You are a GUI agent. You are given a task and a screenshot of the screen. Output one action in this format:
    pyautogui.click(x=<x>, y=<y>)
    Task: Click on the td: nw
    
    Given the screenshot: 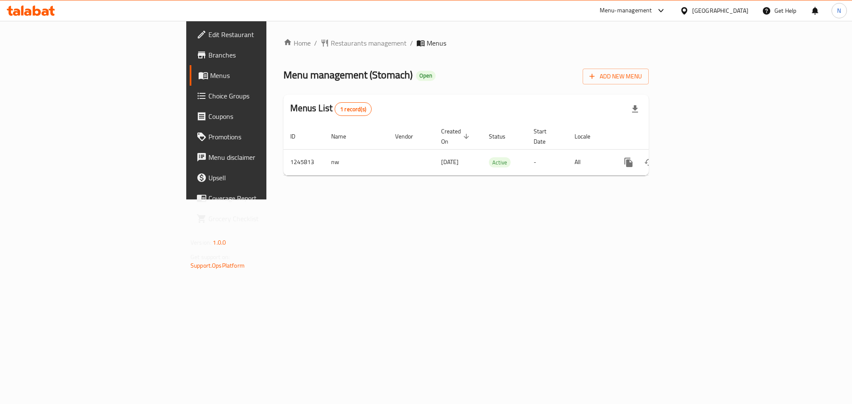 What is the action you would take?
    pyautogui.click(x=356, y=162)
    